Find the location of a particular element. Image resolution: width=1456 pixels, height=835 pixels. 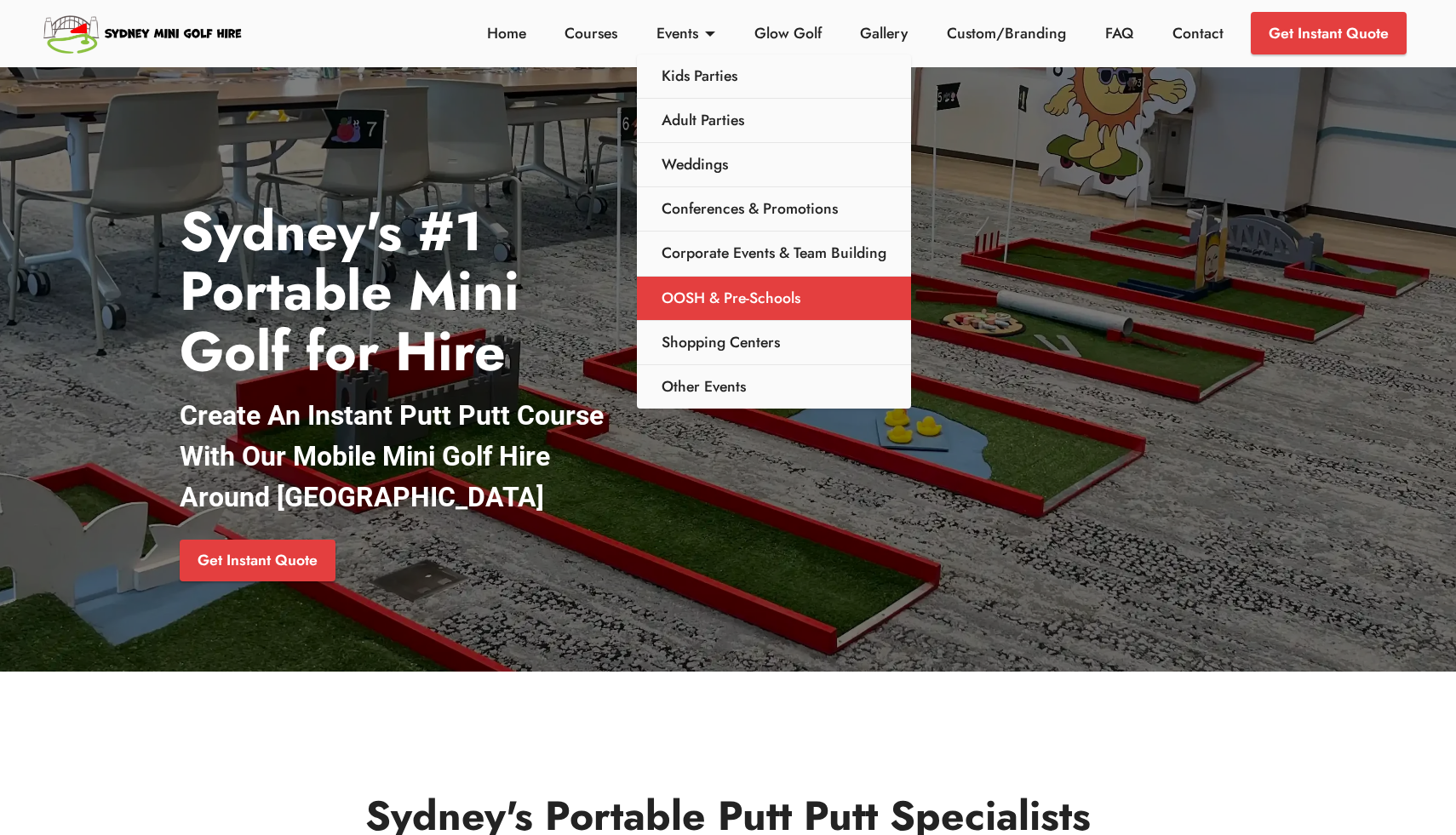

a: Weddings is located at coordinates (773, 165).